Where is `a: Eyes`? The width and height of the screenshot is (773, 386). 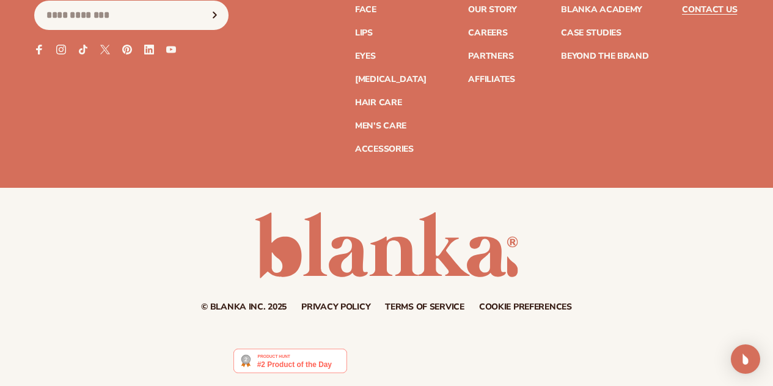
a: Eyes is located at coordinates (365, 56).